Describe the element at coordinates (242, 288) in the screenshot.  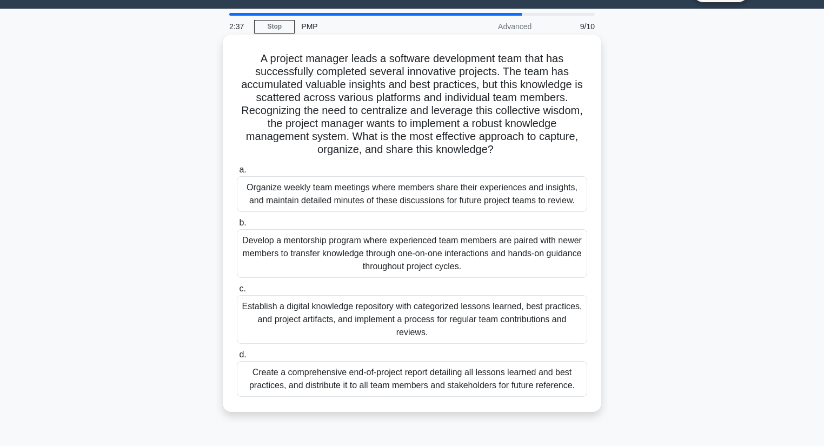
I see `span: c.` at that location.